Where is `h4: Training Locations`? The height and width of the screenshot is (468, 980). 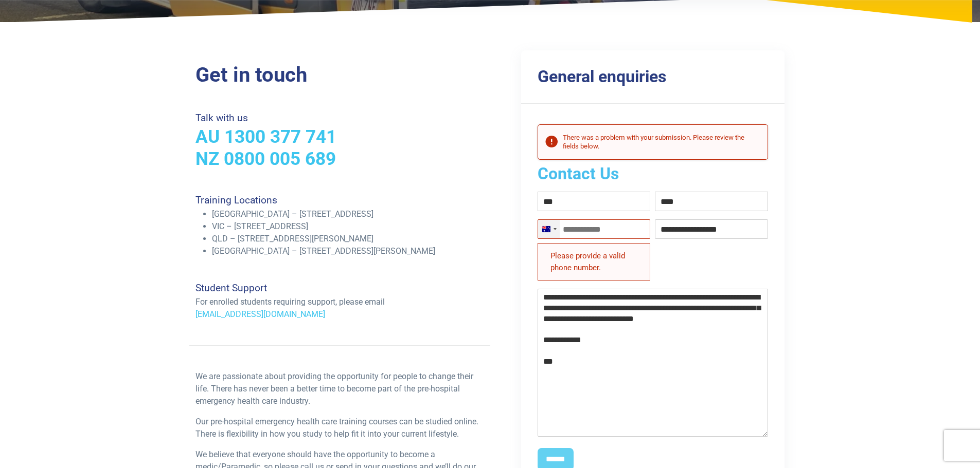 h4: Training Locations is located at coordinates (339, 200).